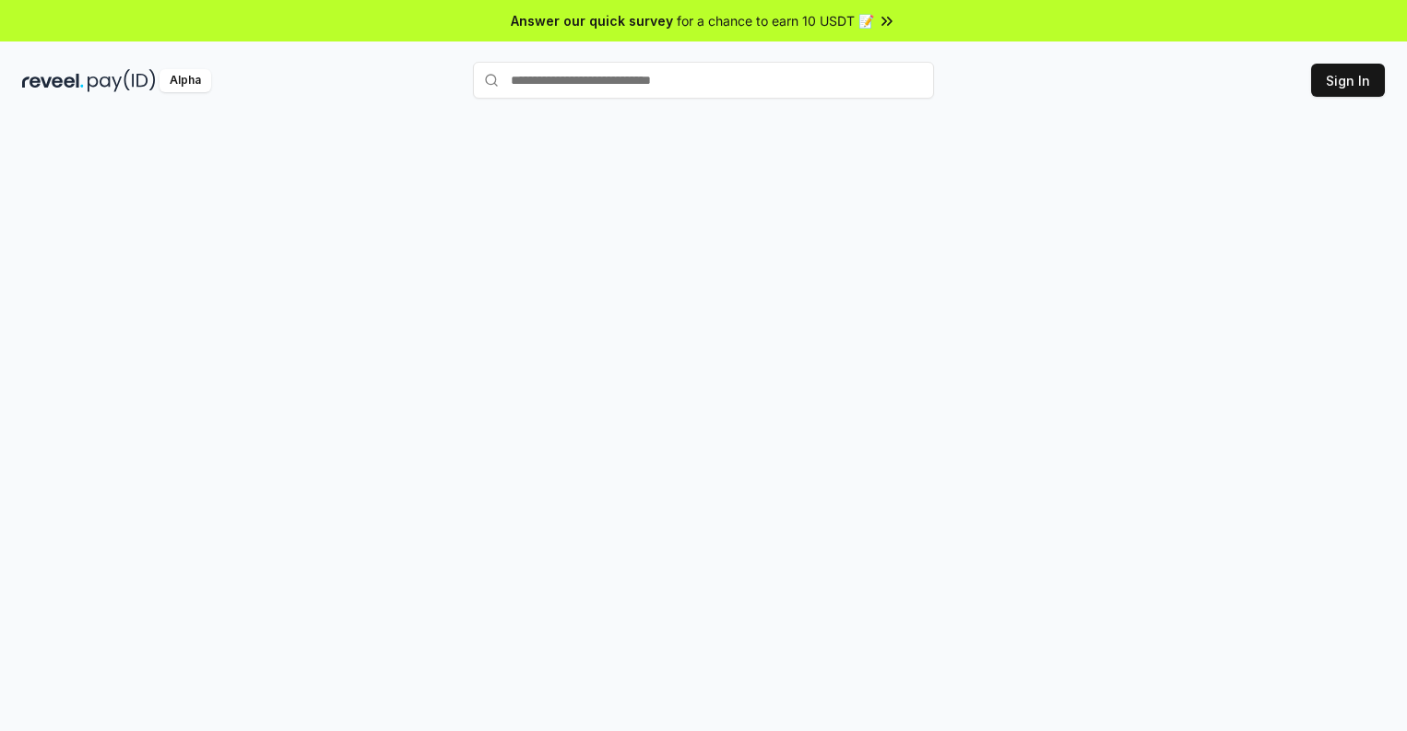 Image resolution: width=1407 pixels, height=731 pixels. I want to click on span: for a chance to earn 10 USDT 📝, so click(776, 20).